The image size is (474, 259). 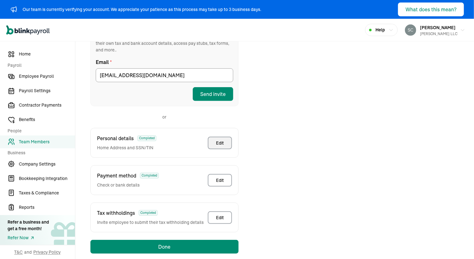 What do you see at coordinates (28, 238) in the screenshot?
I see `a: Refer Now` at bounding box center [28, 238].